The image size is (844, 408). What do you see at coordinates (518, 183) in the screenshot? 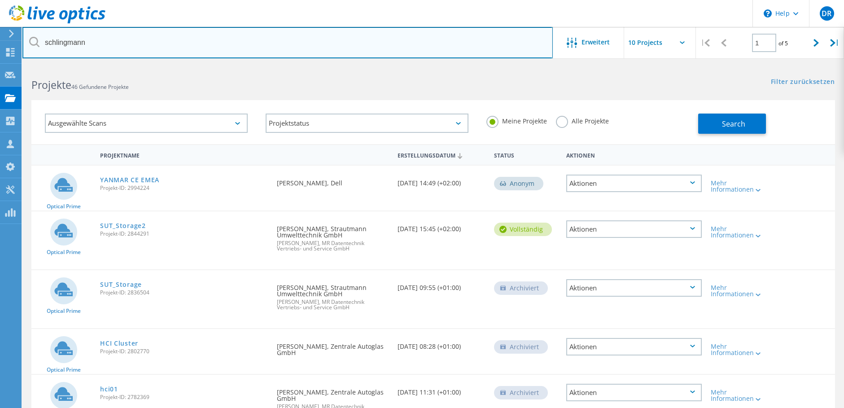
I see `div: Anonym` at bounding box center [518, 183].